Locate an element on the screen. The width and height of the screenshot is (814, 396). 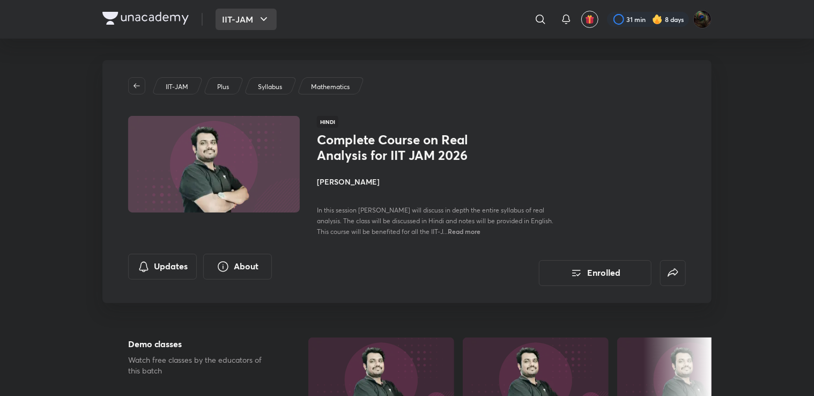
h1: Complete Course on Real Analysis for IIT JAM 2026 is located at coordinates (405, 148).